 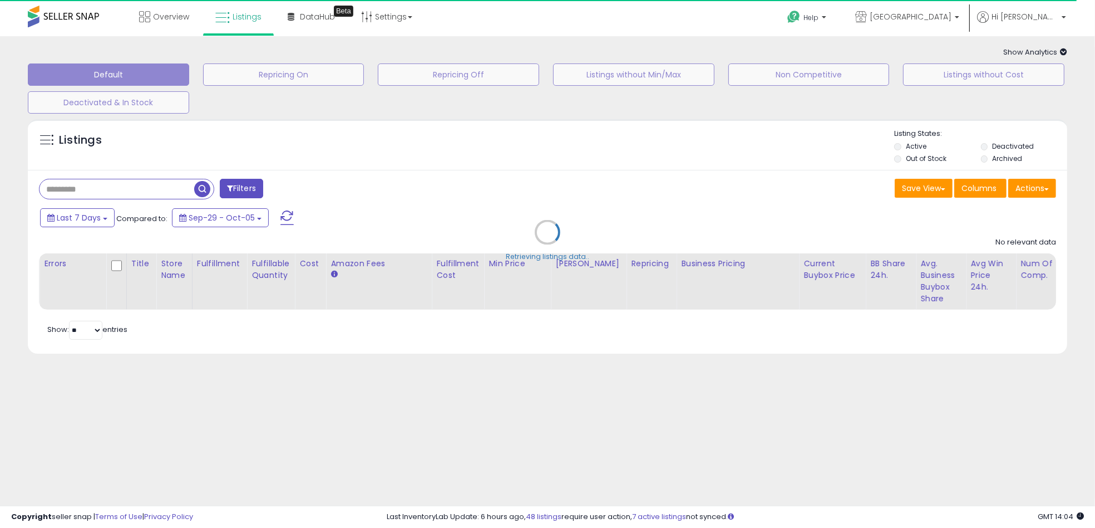 I want to click on span: Overview, so click(x=171, y=17).